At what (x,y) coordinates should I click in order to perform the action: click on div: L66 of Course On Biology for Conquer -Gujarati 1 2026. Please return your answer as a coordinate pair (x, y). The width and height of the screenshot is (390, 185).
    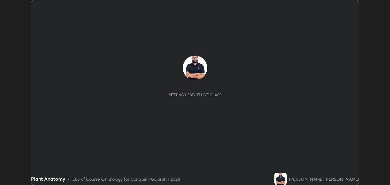
    Looking at the image, I should click on (126, 179).